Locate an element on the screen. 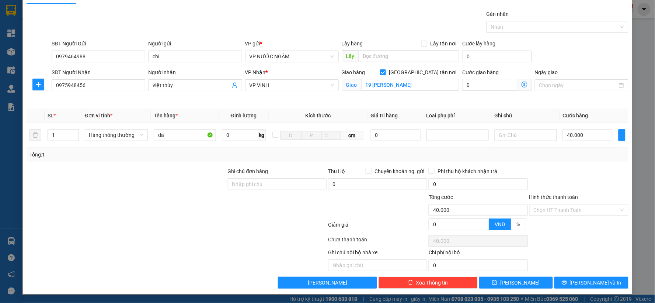  span: Tên hàng is located at coordinates (166, 115).